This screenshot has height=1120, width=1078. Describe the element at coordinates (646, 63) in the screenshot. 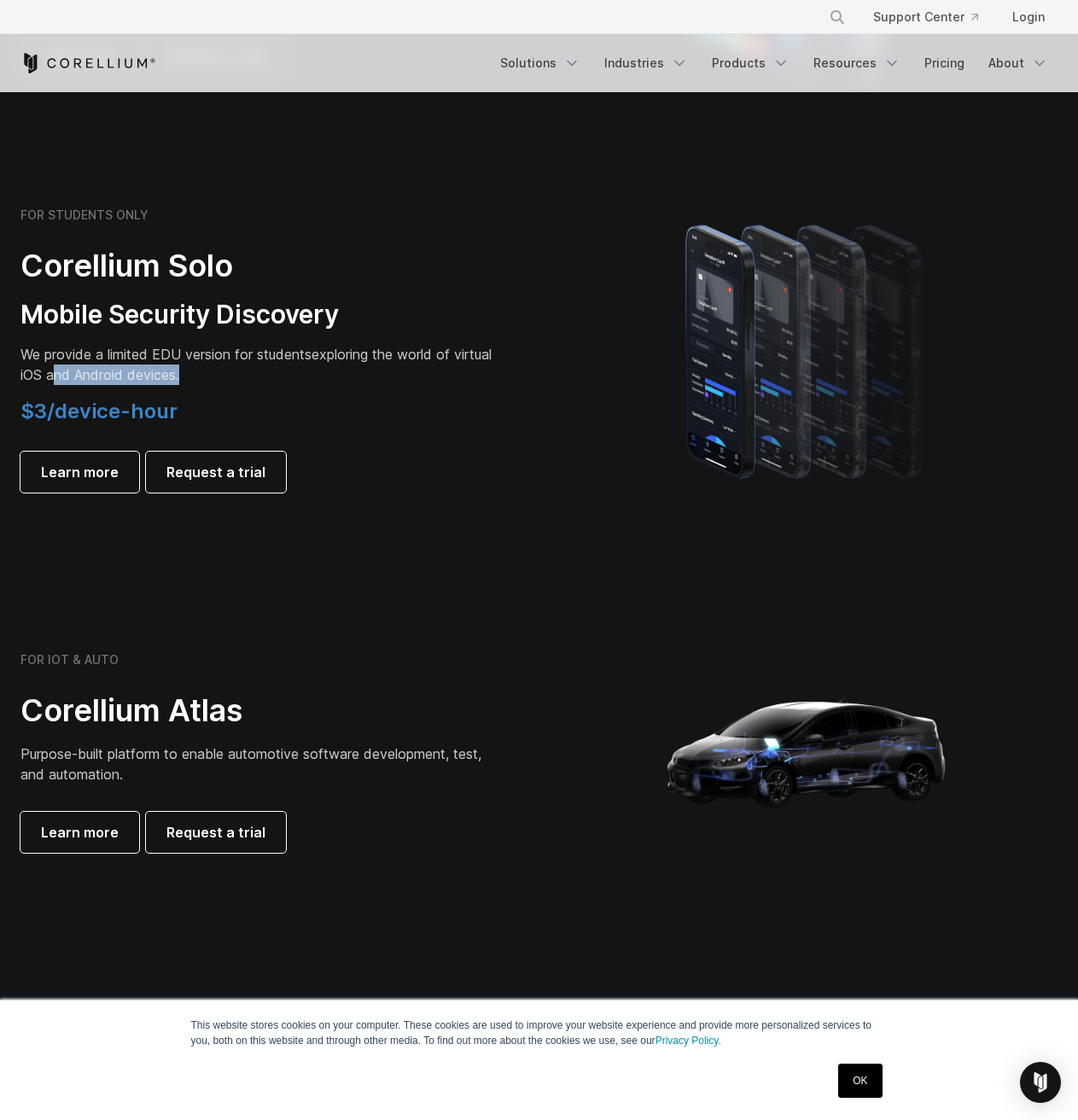

I see `a: Industries` at that location.